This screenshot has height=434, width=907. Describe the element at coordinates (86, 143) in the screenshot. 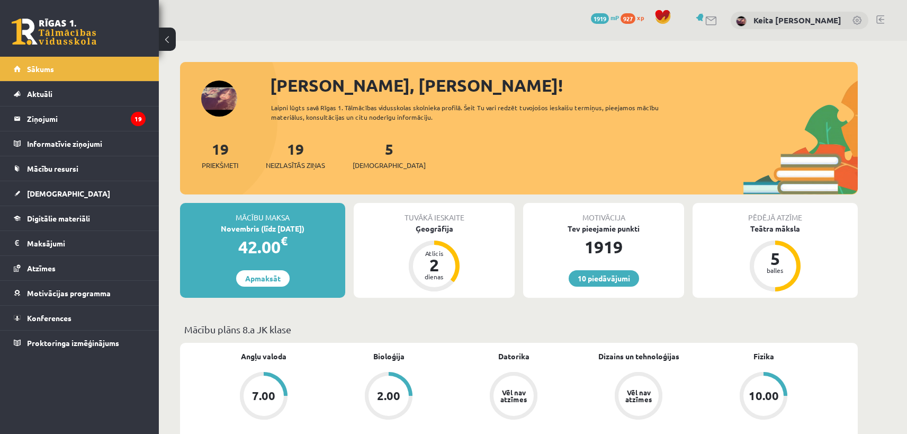

I see `legend: Informatīvie ziņojumi` at that location.